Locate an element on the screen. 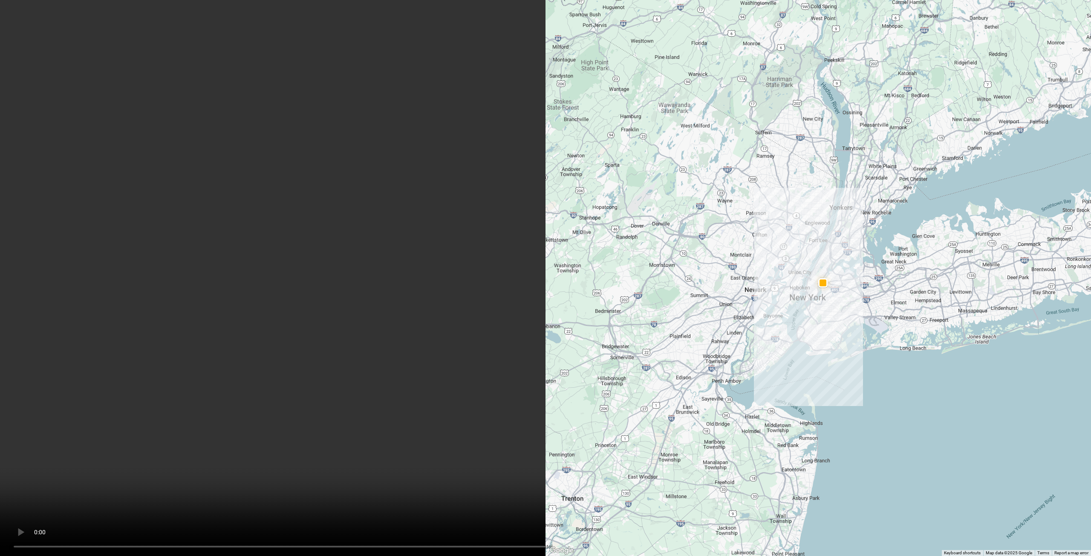  a: Terms (opens in new tab) is located at coordinates (1043, 553).